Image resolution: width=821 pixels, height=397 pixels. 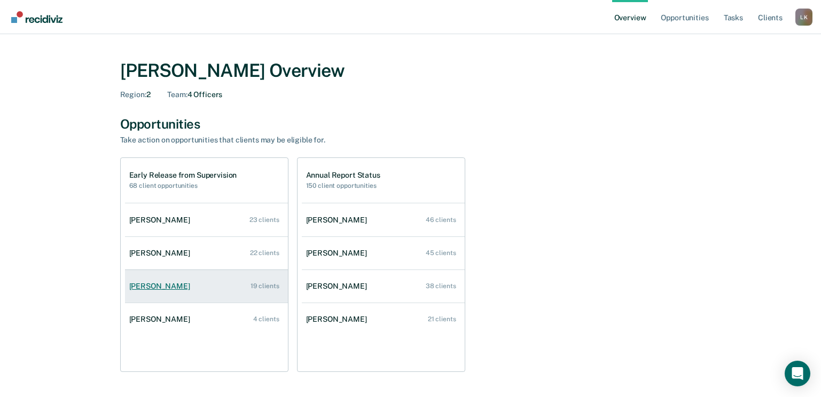 What do you see at coordinates (797, 374) in the screenshot?
I see `div: Open Intercom Messenger` at bounding box center [797, 374].